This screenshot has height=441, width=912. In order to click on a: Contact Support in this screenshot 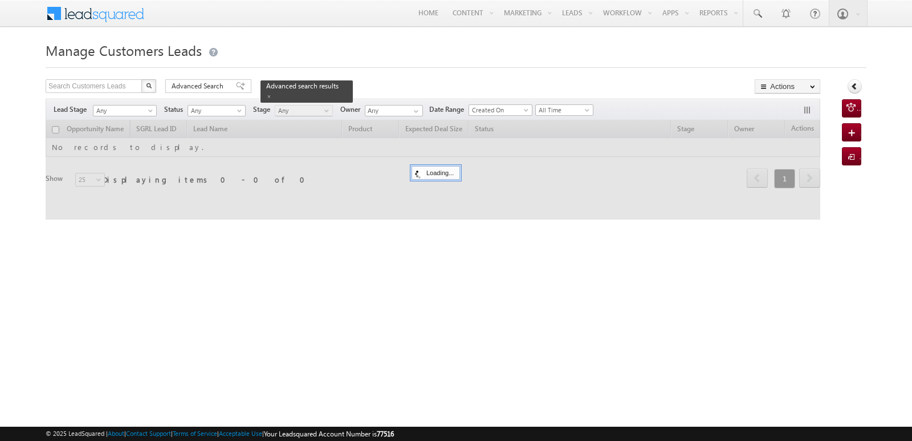, I will do `click(148, 433)`.